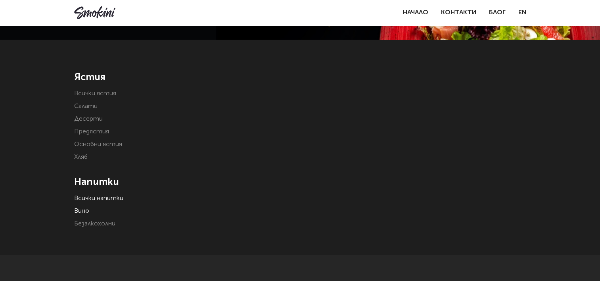  What do you see at coordinates (99, 198) in the screenshot?
I see `a: Всички напитки` at bounding box center [99, 198].